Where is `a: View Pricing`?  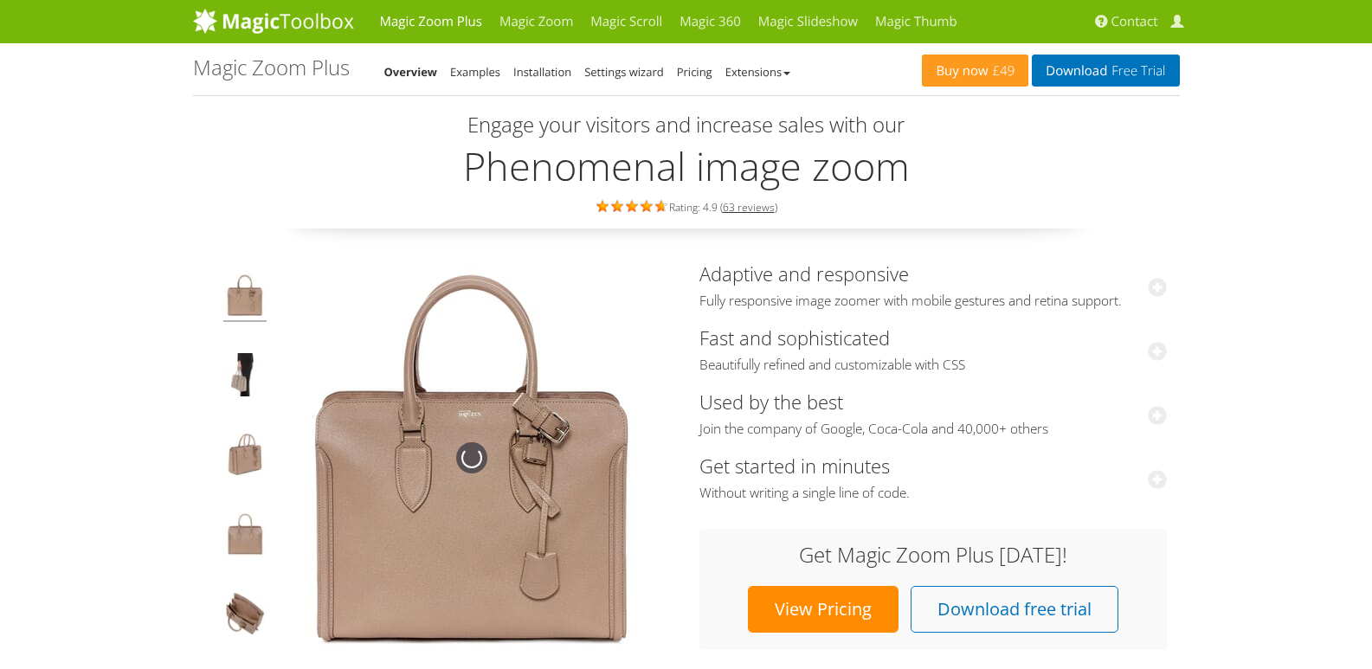
a: View Pricing is located at coordinates (823, 609).